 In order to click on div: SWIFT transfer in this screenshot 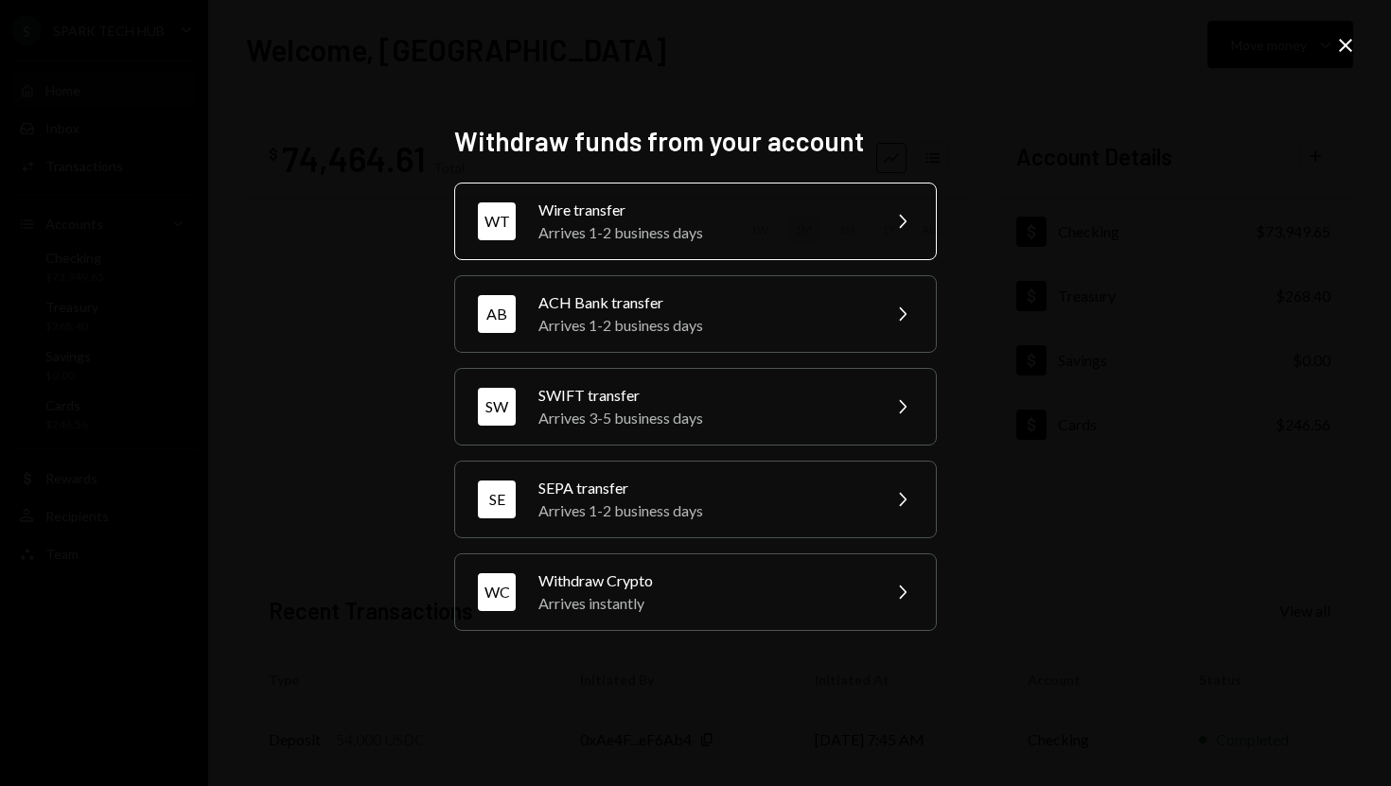, I will do `click(703, 396)`.